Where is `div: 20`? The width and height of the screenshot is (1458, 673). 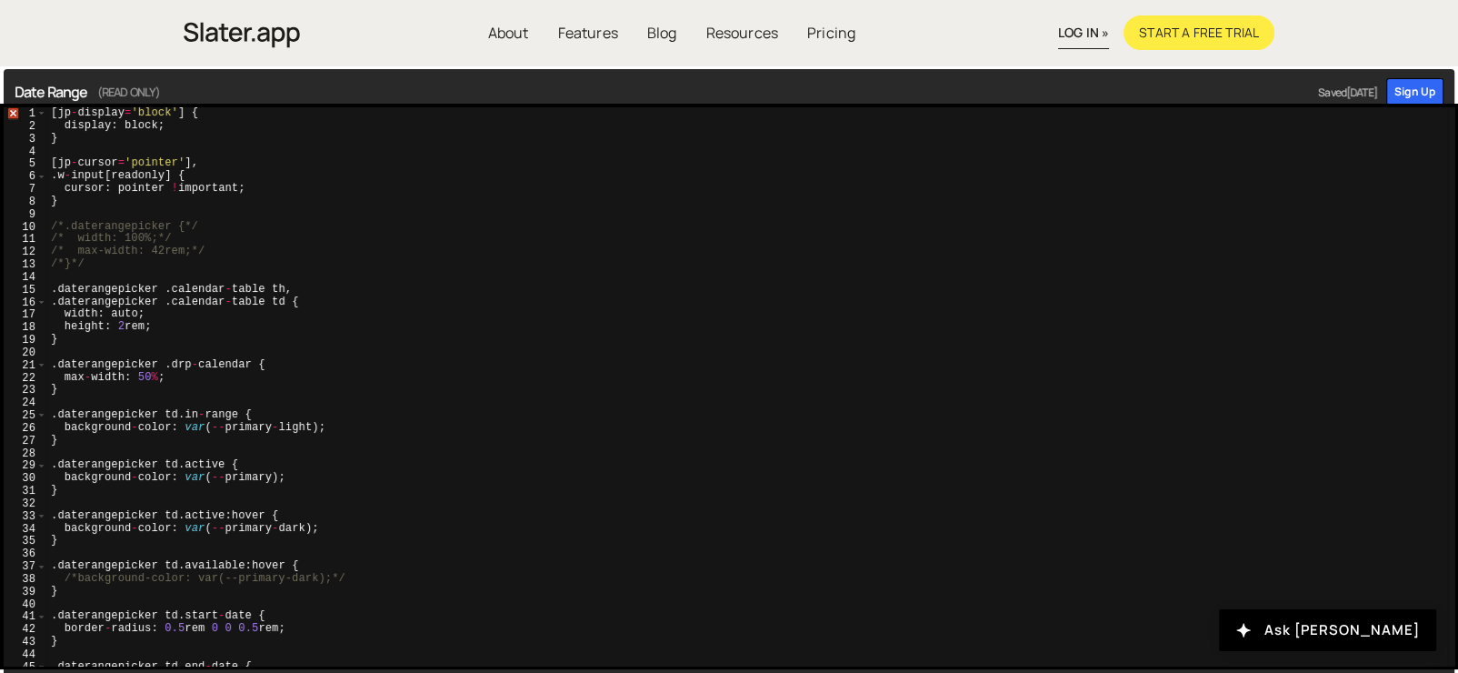 div: 20 is located at coordinates (25, 353).